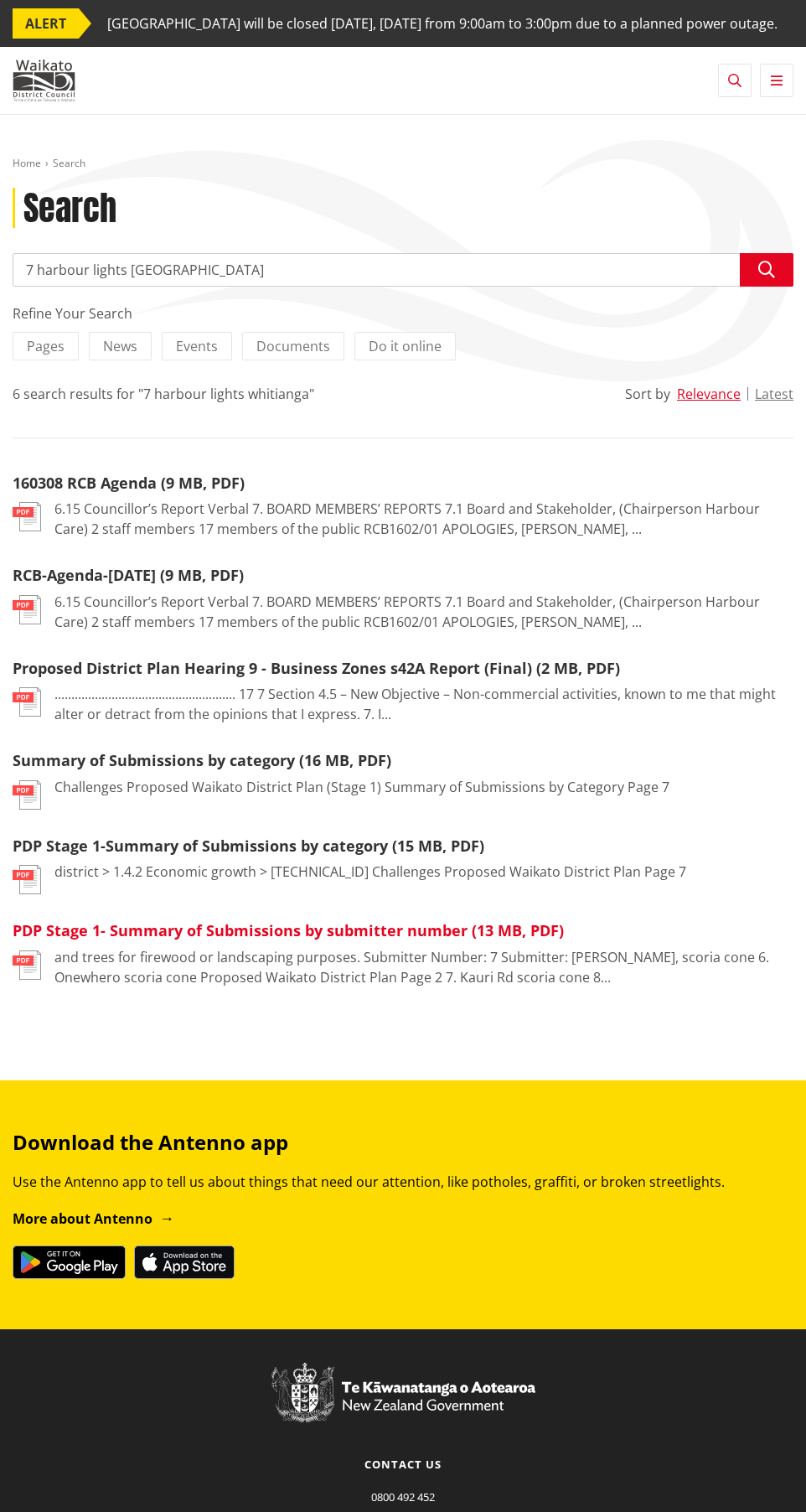 The height and width of the screenshot is (1512, 806). Describe the element at coordinates (27, 162) in the screenshot. I see `a: Home` at that location.